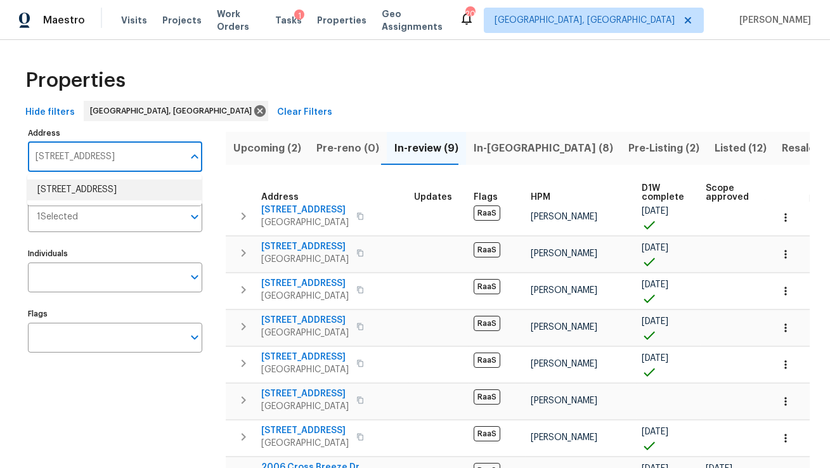 The height and width of the screenshot is (468, 830). Describe the element at coordinates (727, 193) in the screenshot. I see `span: Scope approved` at that location.